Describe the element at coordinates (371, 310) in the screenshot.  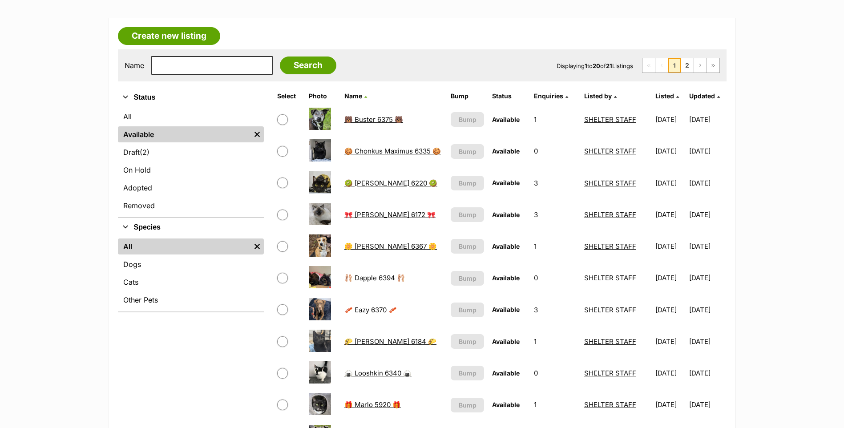
I see `a: 🥓 Eazy 6370 🥓` at that location.